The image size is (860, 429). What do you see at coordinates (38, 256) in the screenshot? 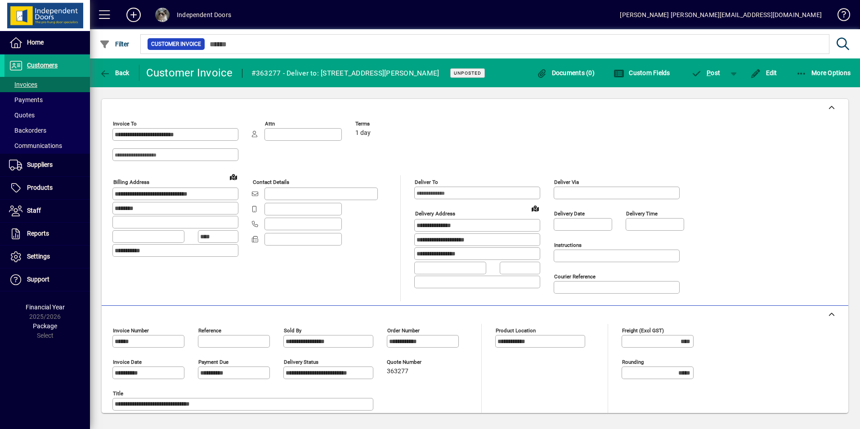
I see `span: Settings` at bounding box center [38, 256].